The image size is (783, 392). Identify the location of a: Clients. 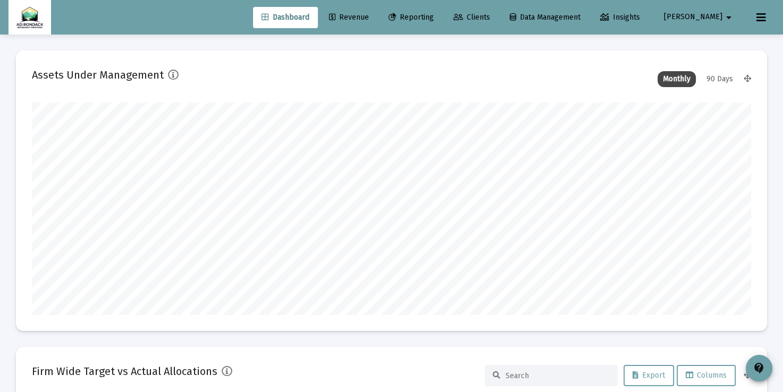
(472, 18).